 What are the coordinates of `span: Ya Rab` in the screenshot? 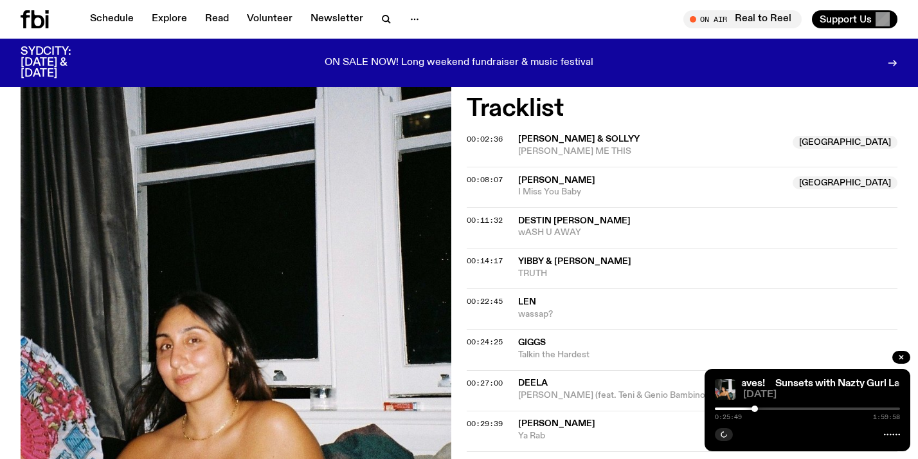 It's located at (708, 435).